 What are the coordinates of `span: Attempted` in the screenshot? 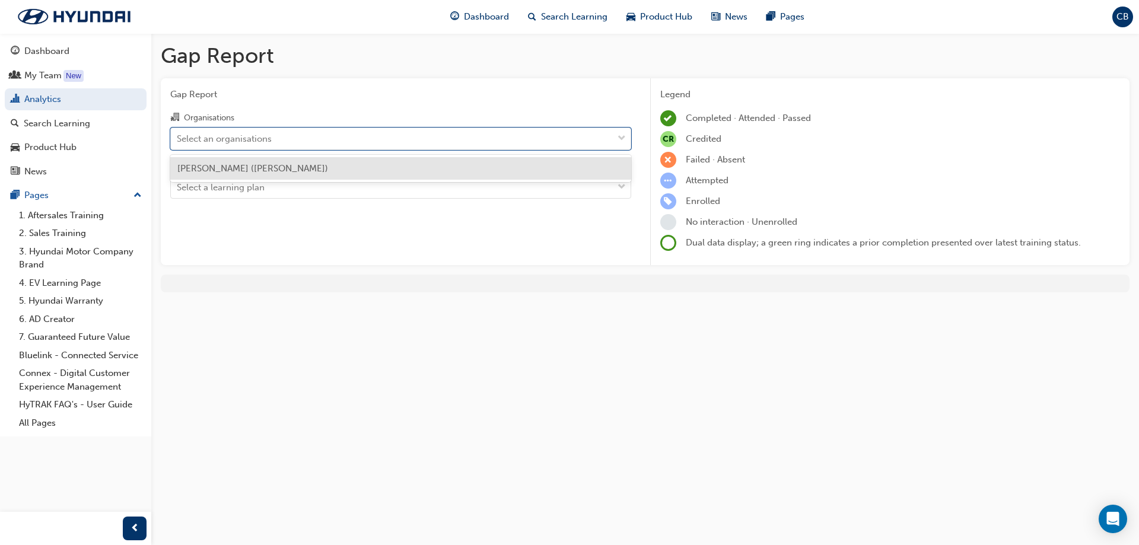 It's located at (707, 180).